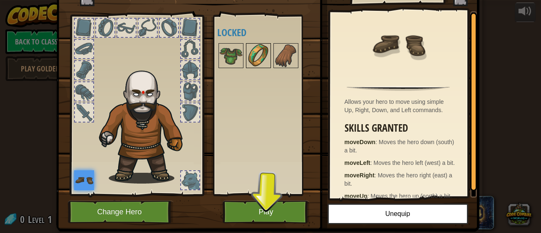  I want to click on strong: moveUp, so click(356, 196).